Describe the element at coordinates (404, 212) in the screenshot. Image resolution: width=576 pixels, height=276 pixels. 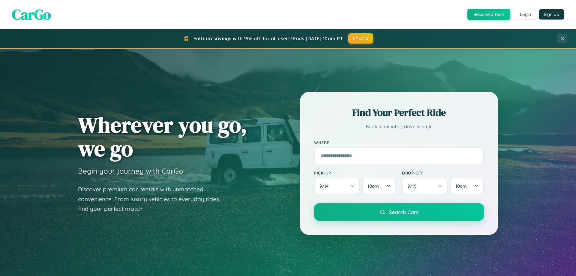
I see `span: Search Cars` at that location.